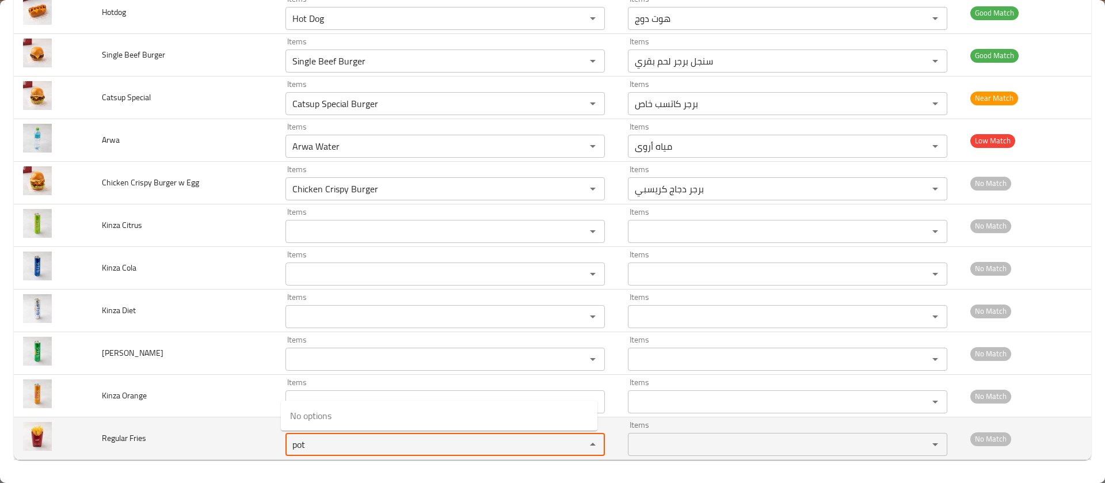 The width and height of the screenshot is (1105, 483). Describe the element at coordinates (37, 266) in the screenshot. I see `img: Kinza Cola` at that location.